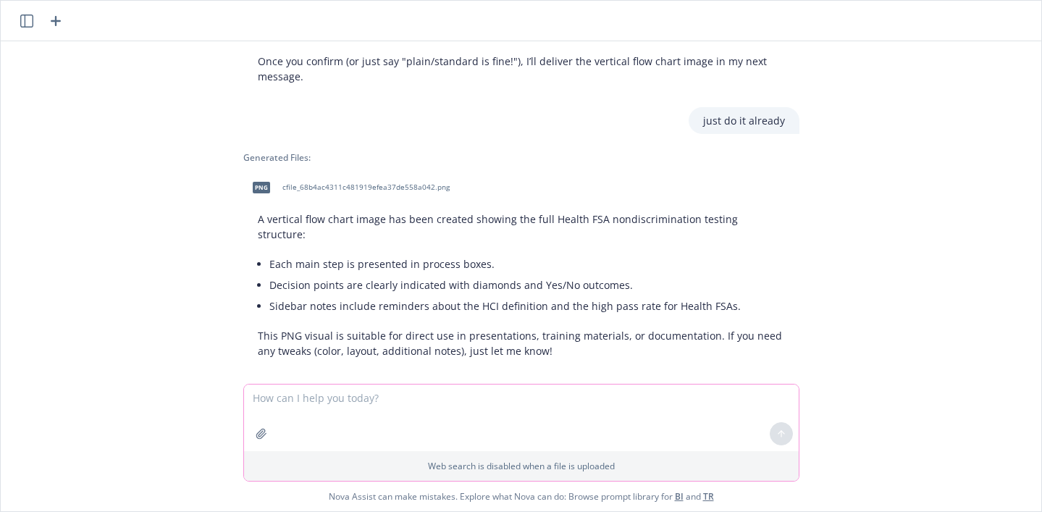 The image size is (1042, 512). Describe the element at coordinates (744, 120) in the screenshot. I see `p: just do it already` at that location.